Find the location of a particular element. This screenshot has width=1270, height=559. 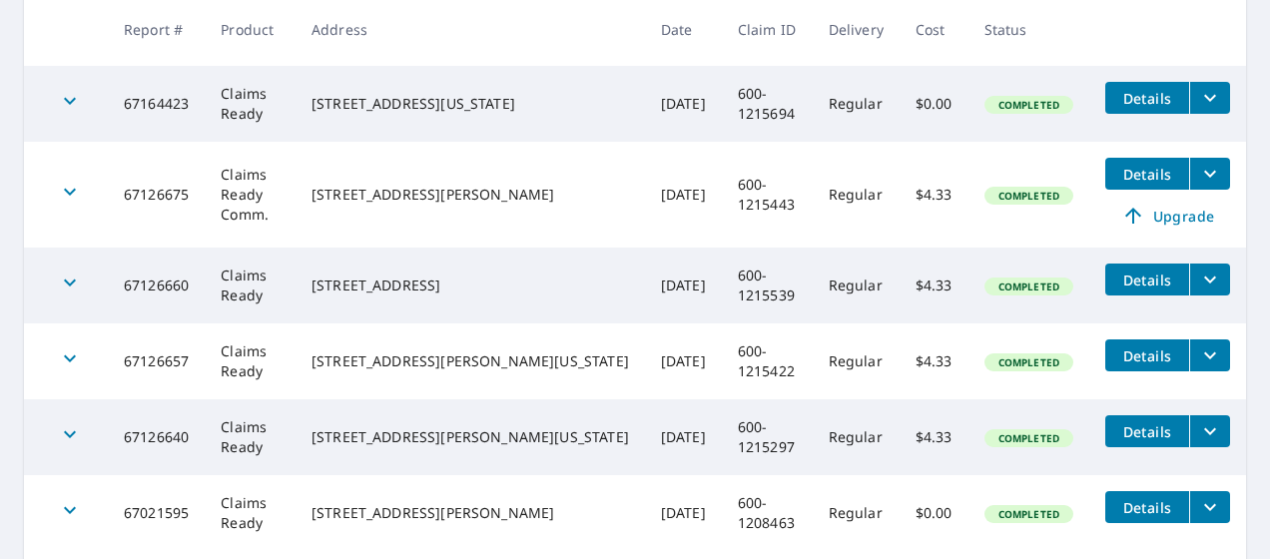

button: detailsBtn-67126675 is located at coordinates (1147, 174).